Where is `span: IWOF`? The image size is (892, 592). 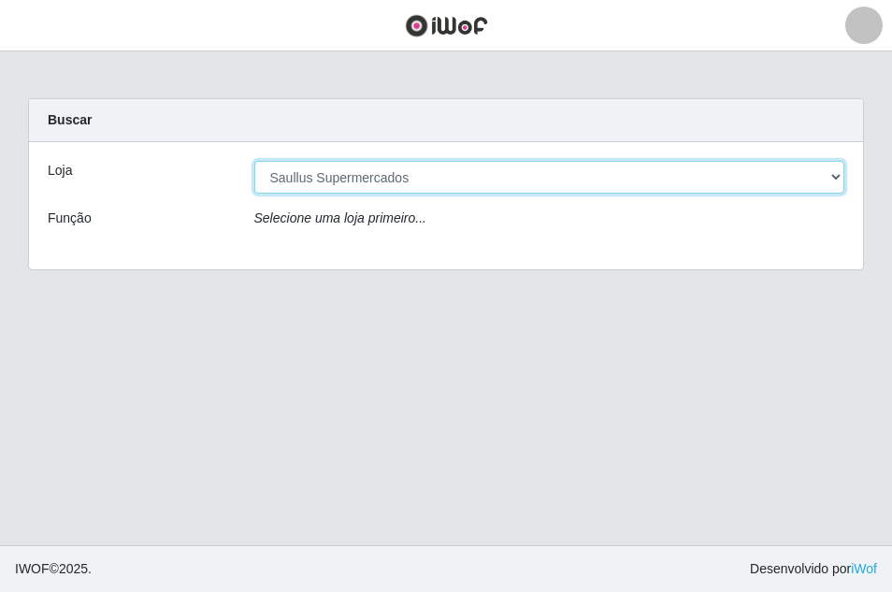
span: IWOF is located at coordinates (32, 569).